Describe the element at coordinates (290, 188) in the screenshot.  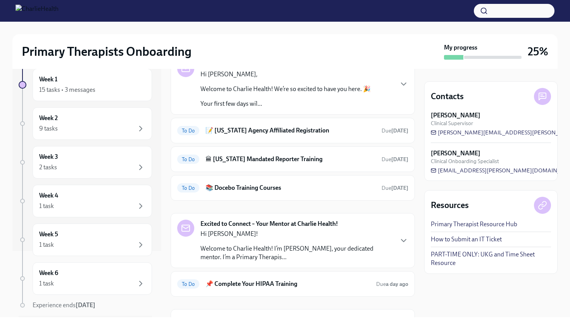
I see `h6: 📚 Docebo Training Courses` at that location.